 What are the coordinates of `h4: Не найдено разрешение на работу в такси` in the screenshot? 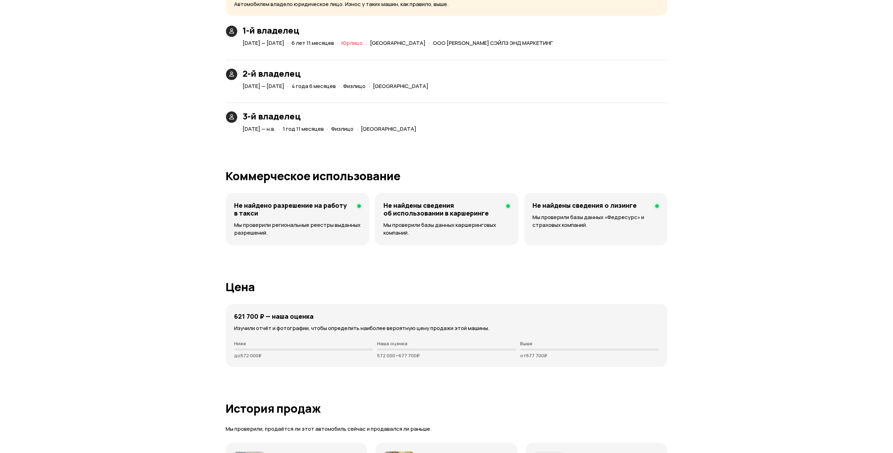 It's located at (293, 209).